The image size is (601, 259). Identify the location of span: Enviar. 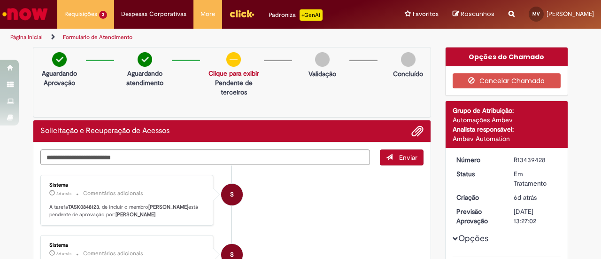
(408, 157).